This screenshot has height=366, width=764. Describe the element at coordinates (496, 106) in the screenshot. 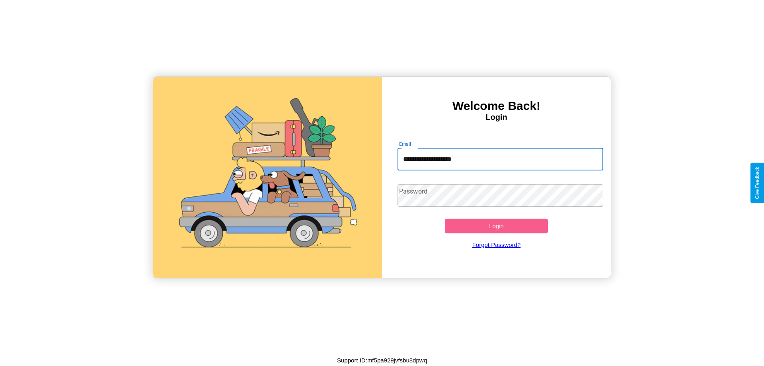

I see `h3: Welcome Back!` at that location.